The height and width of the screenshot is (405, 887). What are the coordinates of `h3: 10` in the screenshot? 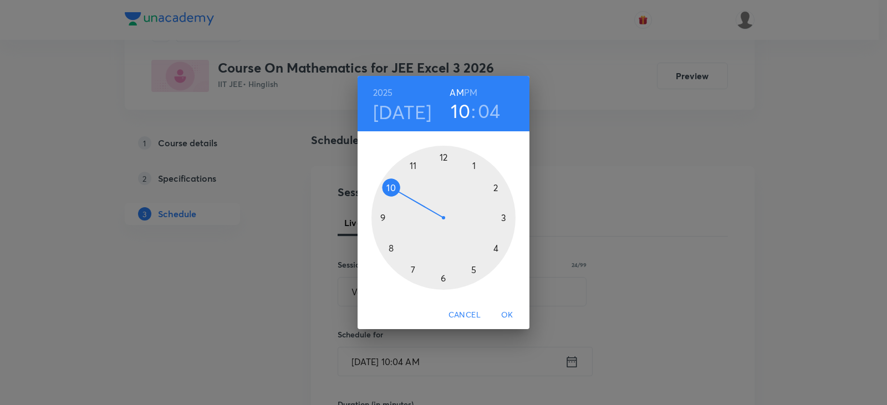 It's located at (460, 111).